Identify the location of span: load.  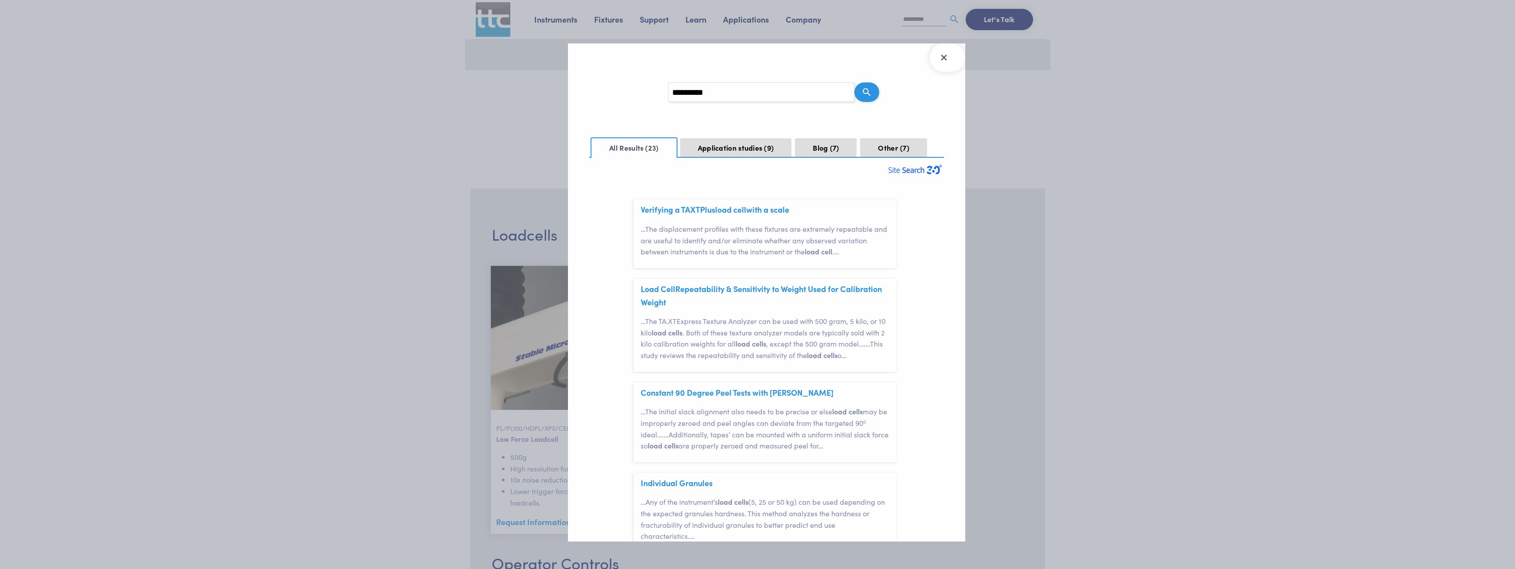
(723, 209).